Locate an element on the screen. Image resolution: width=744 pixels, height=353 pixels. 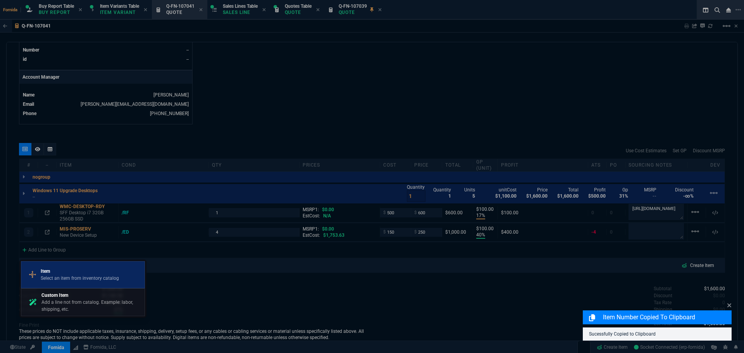
p: Item is located at coordinates (80, 271).